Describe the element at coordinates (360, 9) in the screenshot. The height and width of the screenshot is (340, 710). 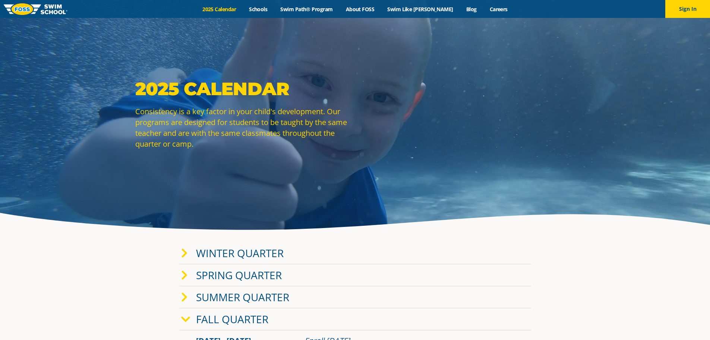
I see `a: About FOSS` at that location.